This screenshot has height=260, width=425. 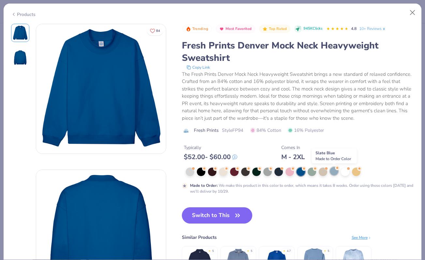 What do you see at coordinates (298, 52) in the screenshot?
I see `div: Fresh Prints Denver Mock Neck Heavyweight Sweatshirt` at bounding box center [298, 52].